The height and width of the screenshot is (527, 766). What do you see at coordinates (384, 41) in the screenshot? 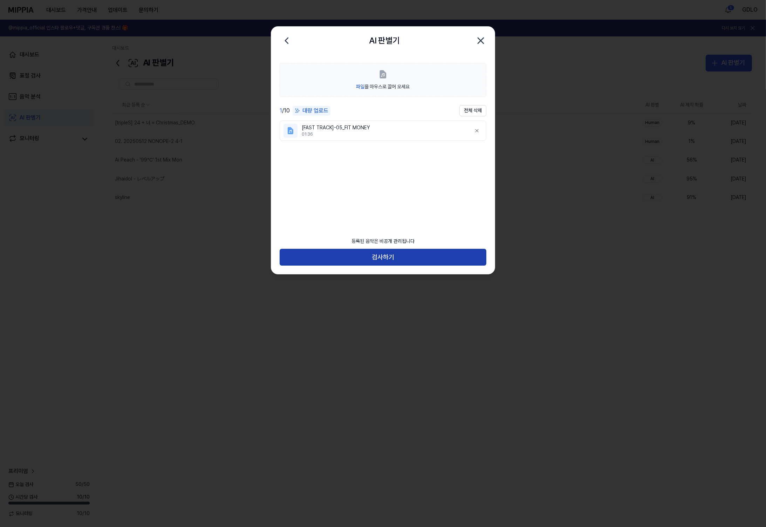
I see `h2: AI 판별기` at bounding box center [384, 41].